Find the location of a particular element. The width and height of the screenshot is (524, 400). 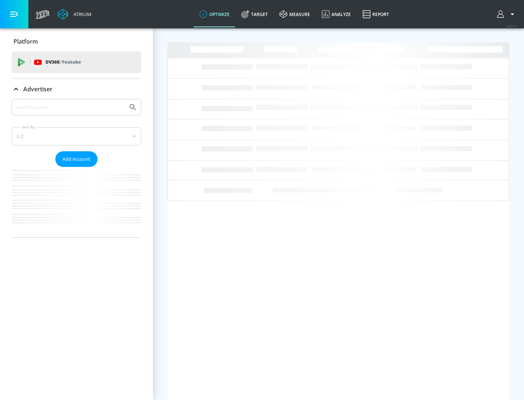

a: optimize is located at coordinates (214, 14).